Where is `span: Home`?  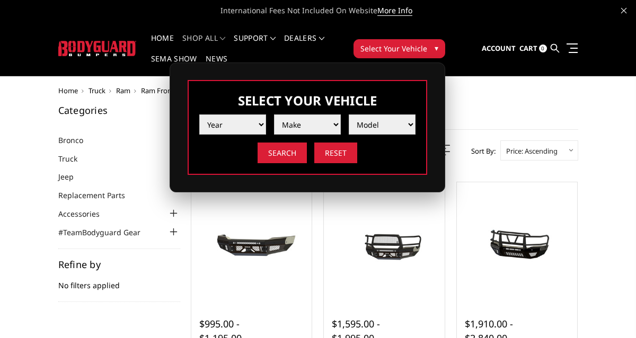
span: Home is located at coordinates (68, 91).